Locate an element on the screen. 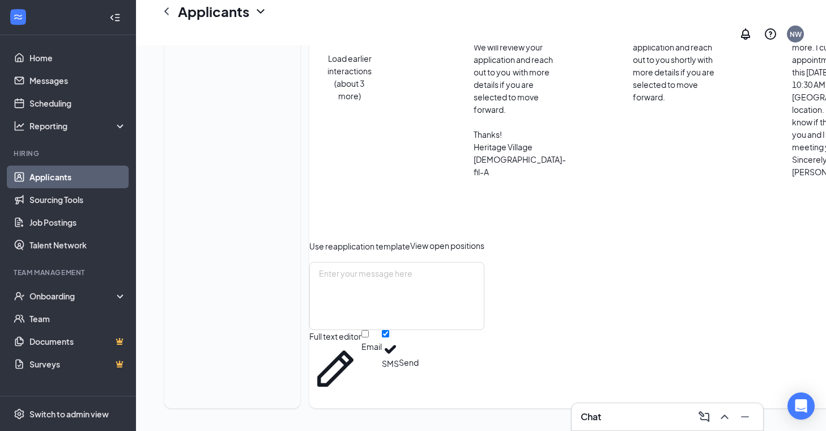 Image resolution: width=826 pixels, height=431 pixels. a: Scheduling is located at coordinates (78, 103).